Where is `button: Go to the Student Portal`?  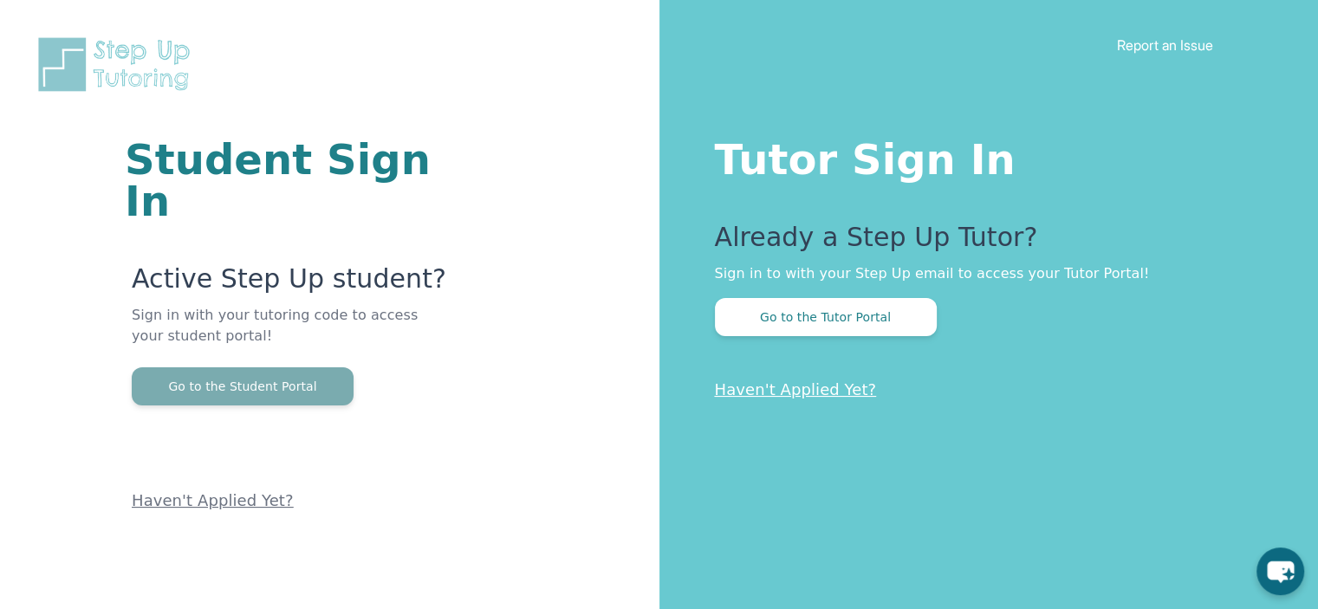 button: Go to the Student Portal is located at coordinates (243, 386).